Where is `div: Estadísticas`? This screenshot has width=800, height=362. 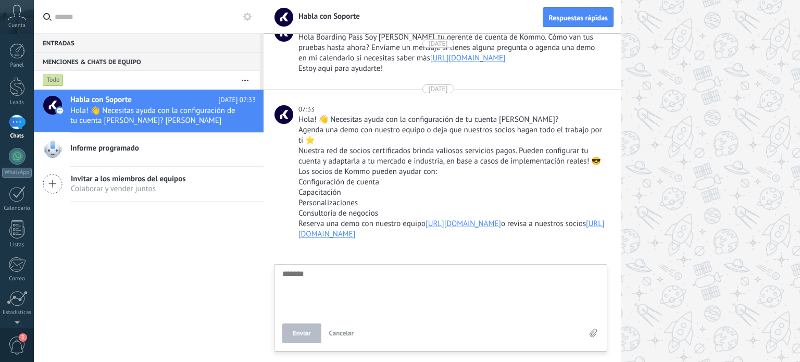
div: Estadísticas is located at coordinates (17, 313).